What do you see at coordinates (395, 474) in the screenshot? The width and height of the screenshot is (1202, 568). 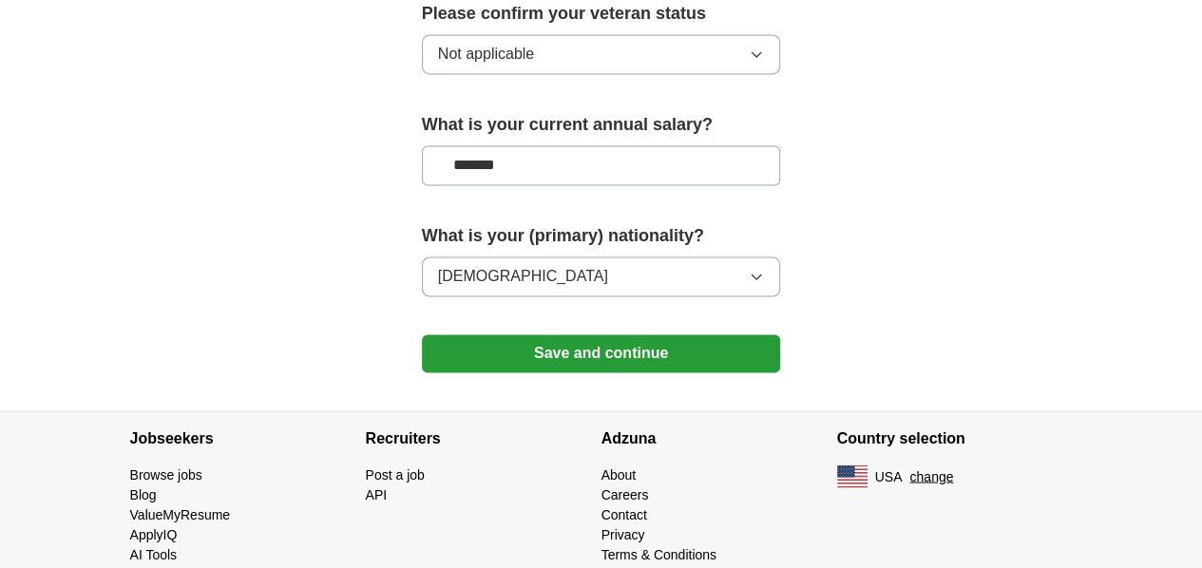 I see `a: Post a job` at bounding box center [395, 474].